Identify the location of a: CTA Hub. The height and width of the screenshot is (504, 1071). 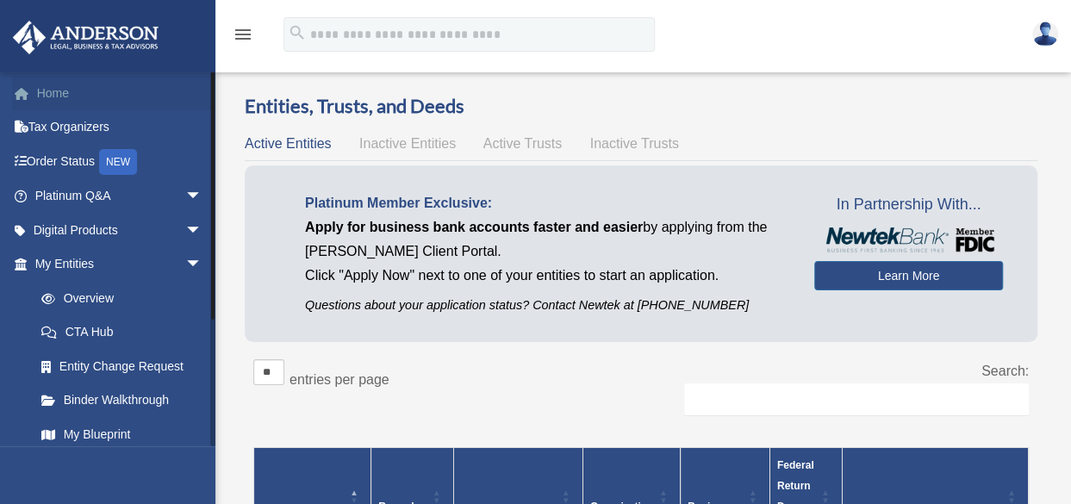
(121, 332).